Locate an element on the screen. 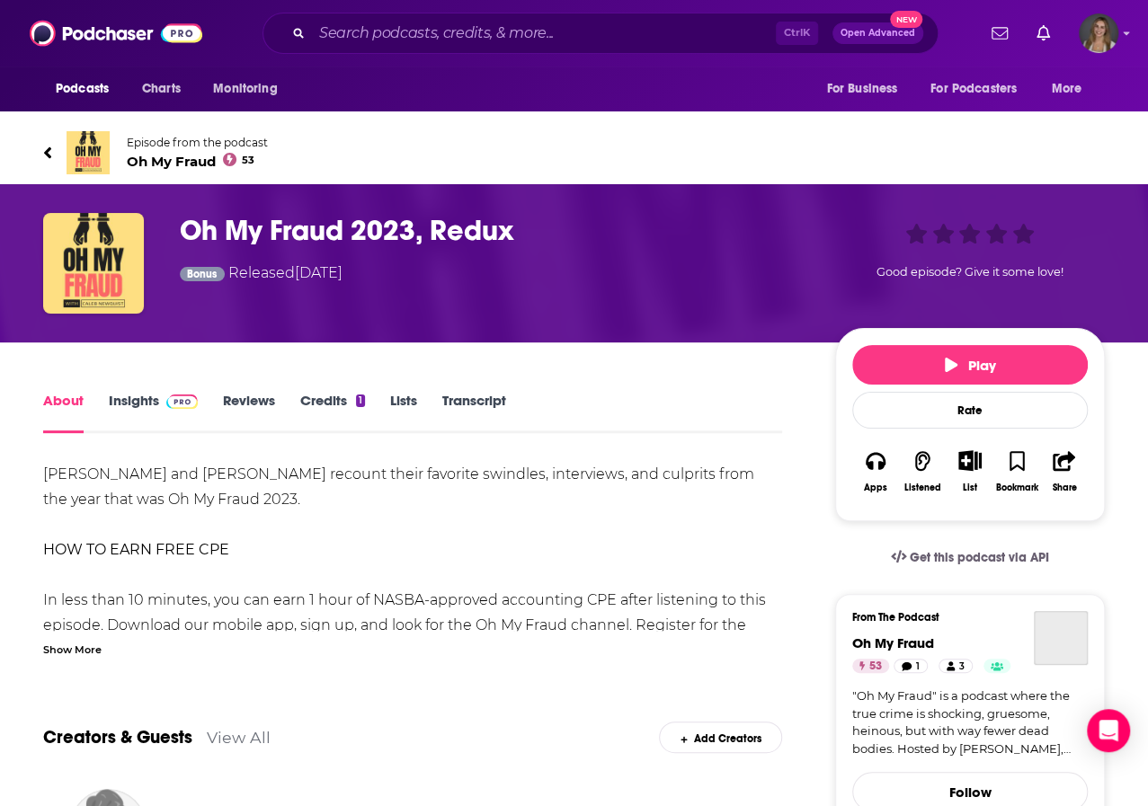 This screenshot has height=806, width=1148. span: For Business is located at coordinates (861, 89).